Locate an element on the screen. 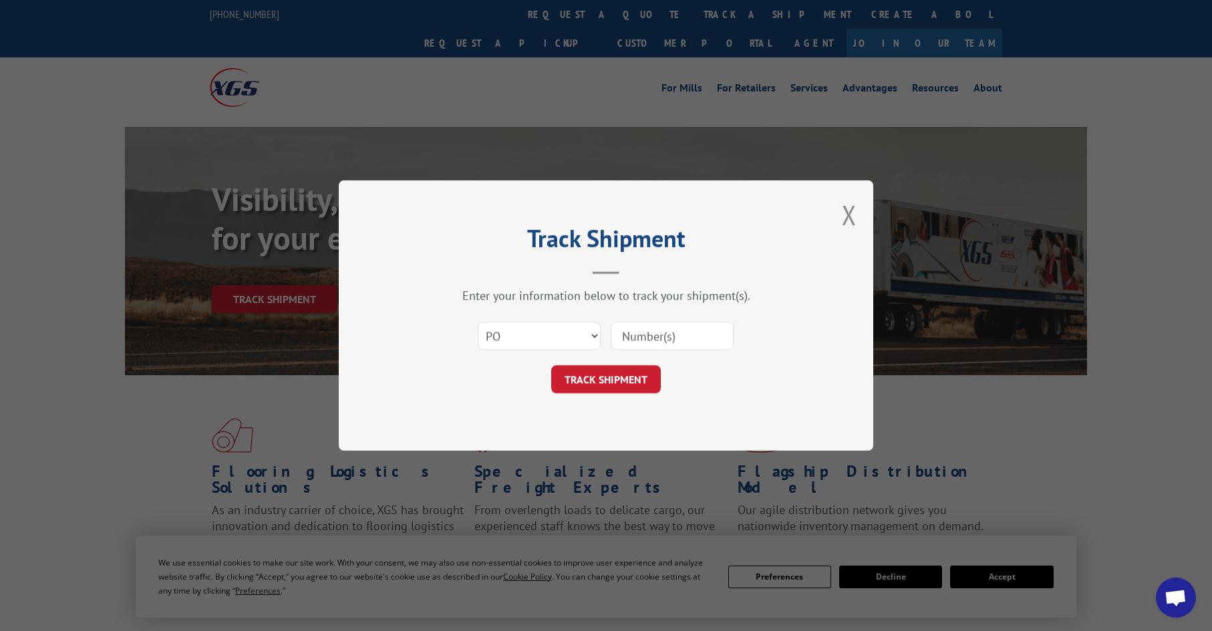 The height and width of the screenshot is (631, 1212). div: Open chat is located at coordinates (1176, 598).